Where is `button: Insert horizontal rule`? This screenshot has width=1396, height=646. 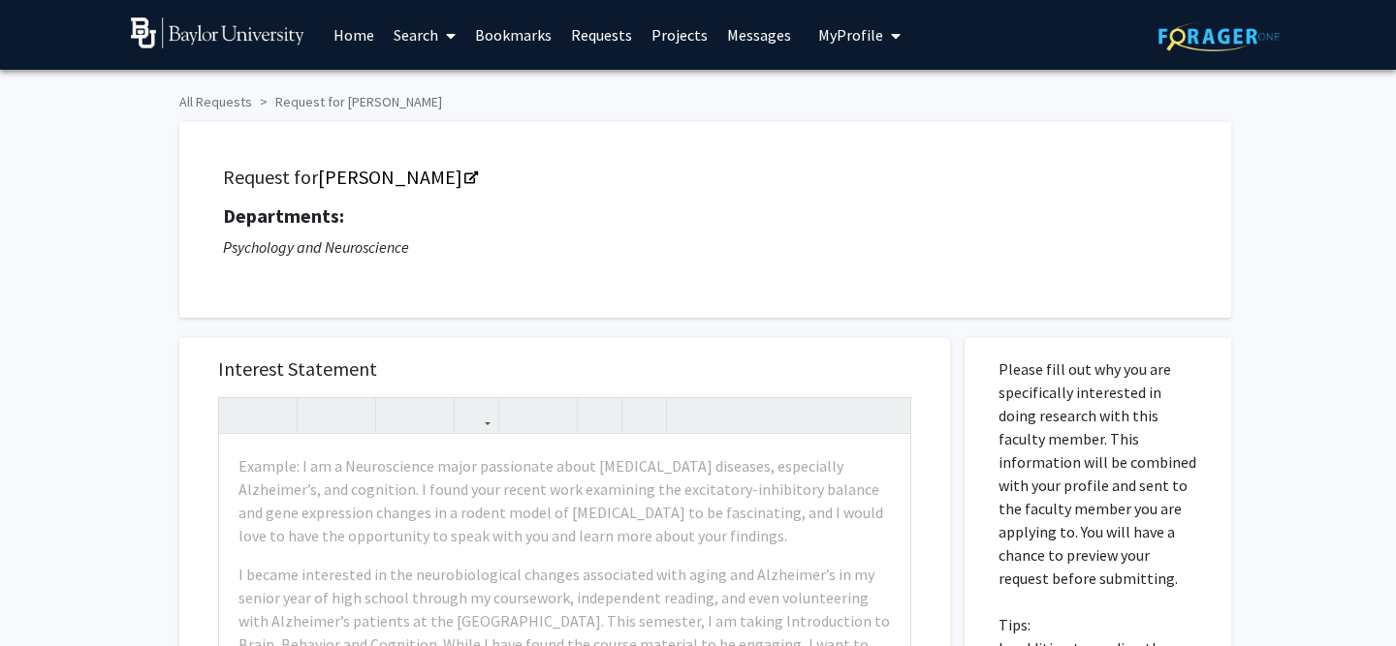
button: Insert horizontal rule is located at coordinates (644, 415).